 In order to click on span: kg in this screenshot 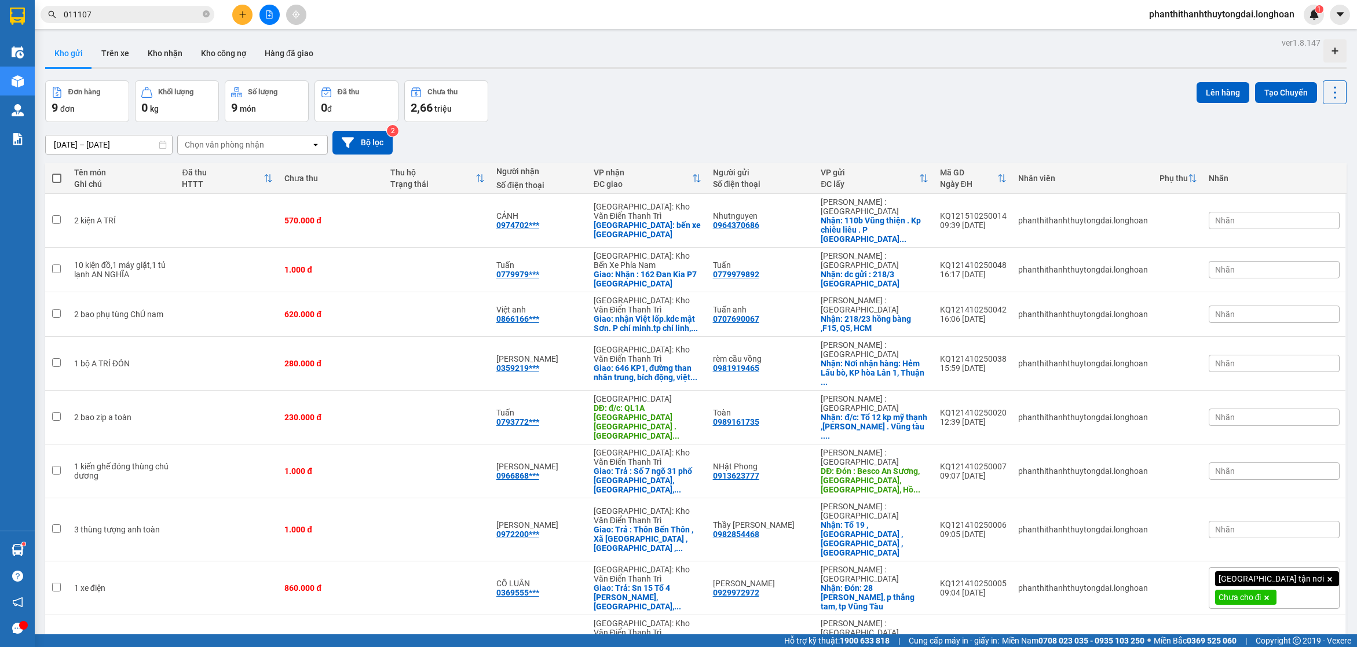, I will do `click(154, 109)`.